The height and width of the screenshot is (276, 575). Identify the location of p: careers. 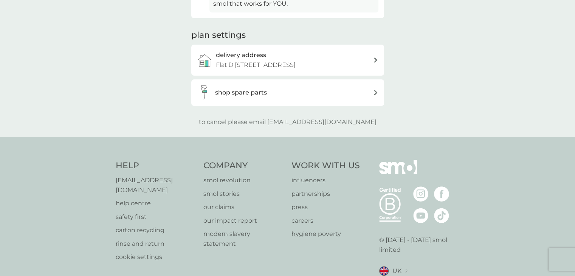
(326, 221).